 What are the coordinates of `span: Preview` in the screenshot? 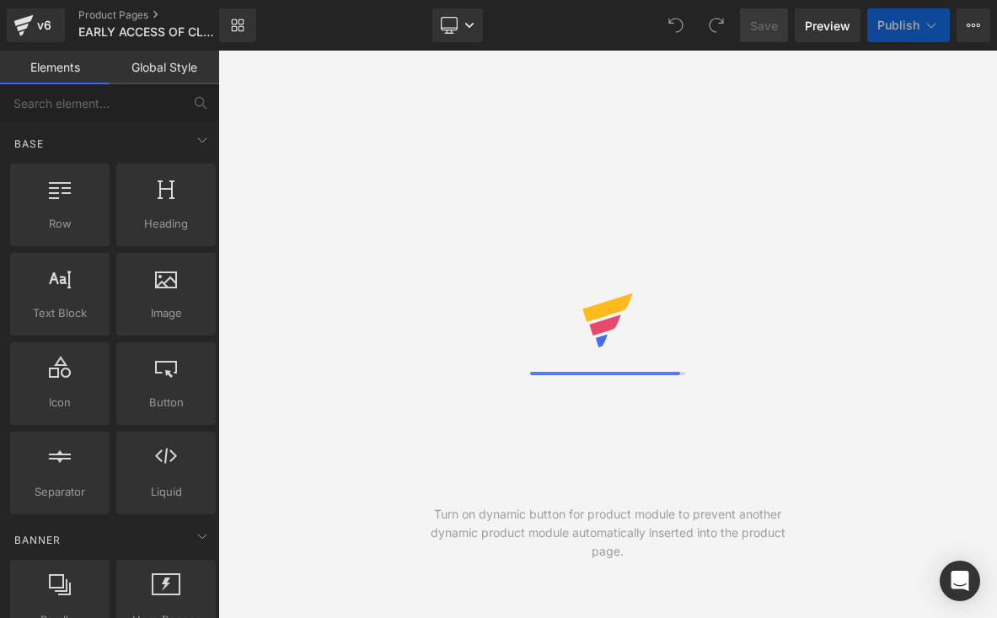 It's located at (827, 25).